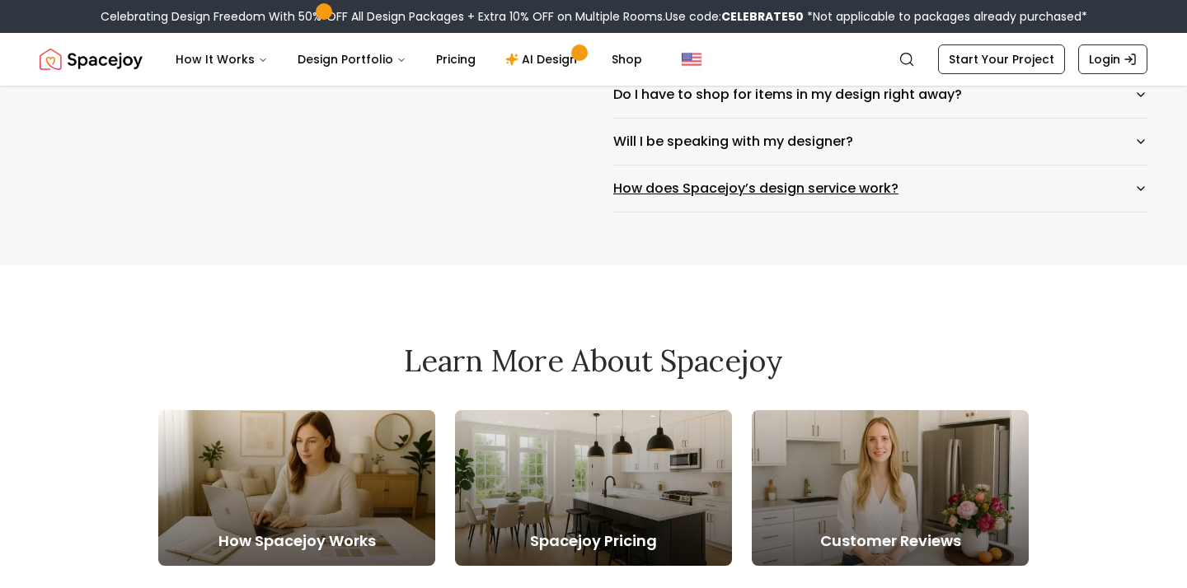  Describe the element at coordinates (880, 189) in the screenshot. I see `button: How does Spacejoy’s design service work?` at that location.